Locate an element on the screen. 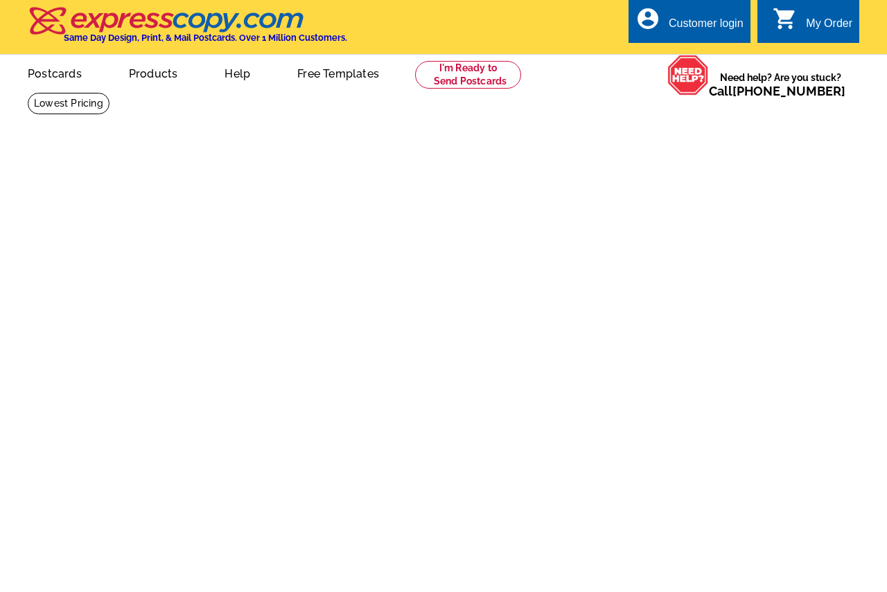 The image size is (887, 592). h4: Same Day Design, Print, & Mail Postcards. Over 1 Million Customers. is located at coordinates (205, 37).